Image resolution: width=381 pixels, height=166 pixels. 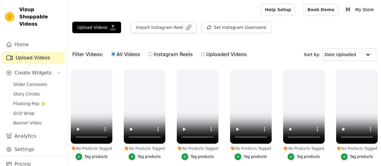 What do you see at coordinates (30, 84) in the screenshot?
I see `span: Slider Carousels` at bounding box center [30, 84].